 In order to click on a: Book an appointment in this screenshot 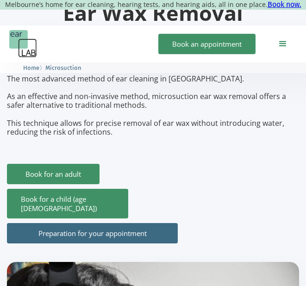, I will do `click(207, 44)`.